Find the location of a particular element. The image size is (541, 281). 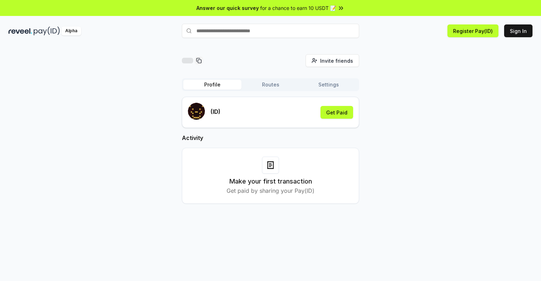

button: Get Paid is located at coordinates (337, 112).